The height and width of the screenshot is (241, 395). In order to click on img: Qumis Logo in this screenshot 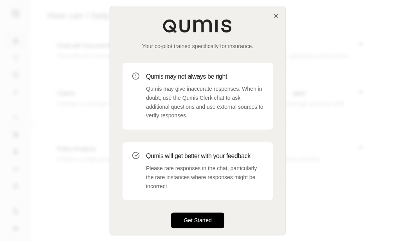, I will do `click(198, 26)`.